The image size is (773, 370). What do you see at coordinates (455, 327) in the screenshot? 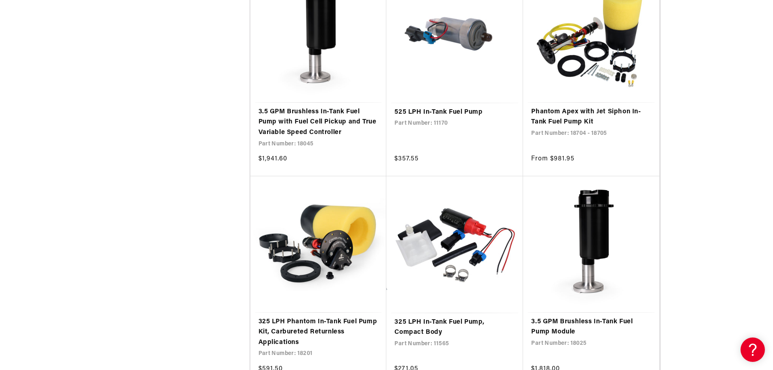
I see `a: 325 LPH In-Tank Fuel Pump, Compact Body` at bounding box center [455, 327].